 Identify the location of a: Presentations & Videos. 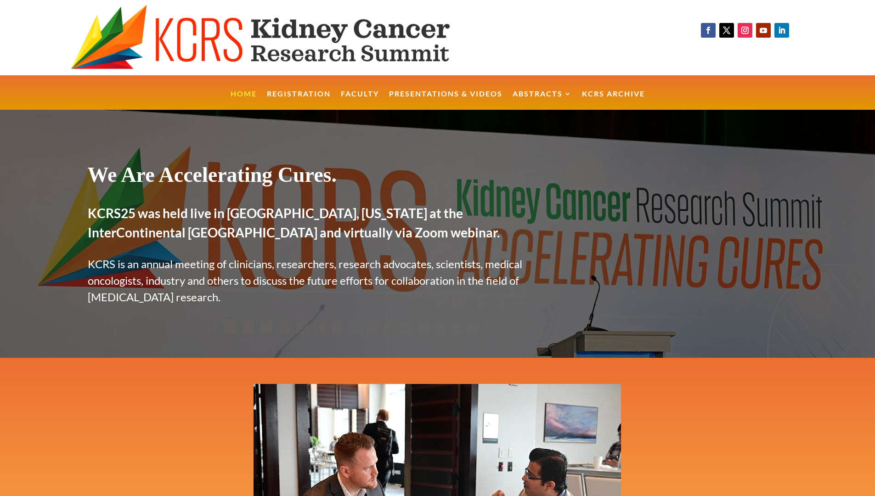
(445, 100).